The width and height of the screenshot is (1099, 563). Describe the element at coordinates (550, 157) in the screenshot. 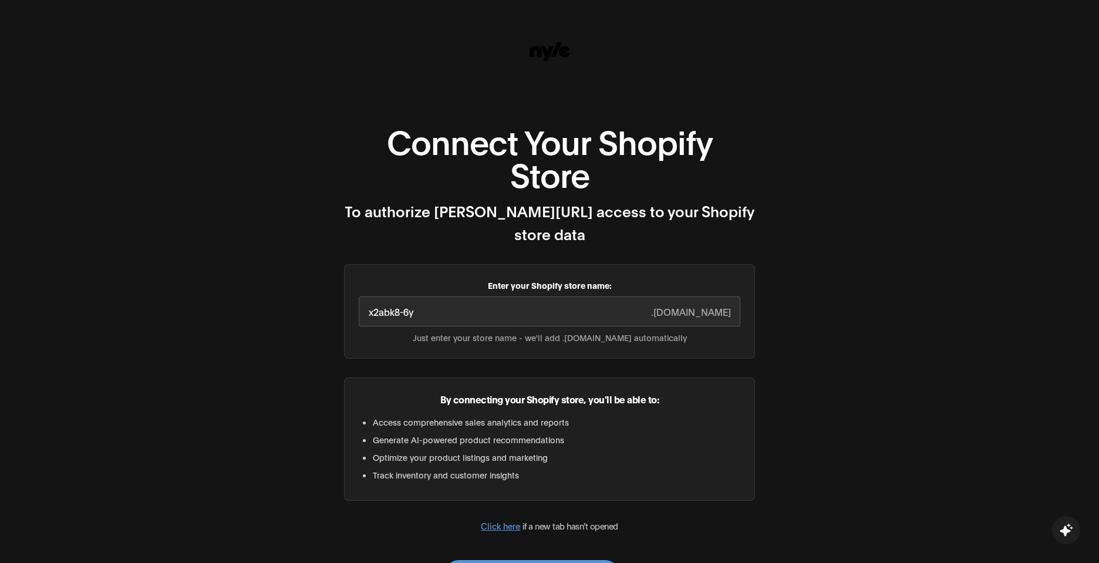

I see `h1: Connect Your Shopify Store` at that location.